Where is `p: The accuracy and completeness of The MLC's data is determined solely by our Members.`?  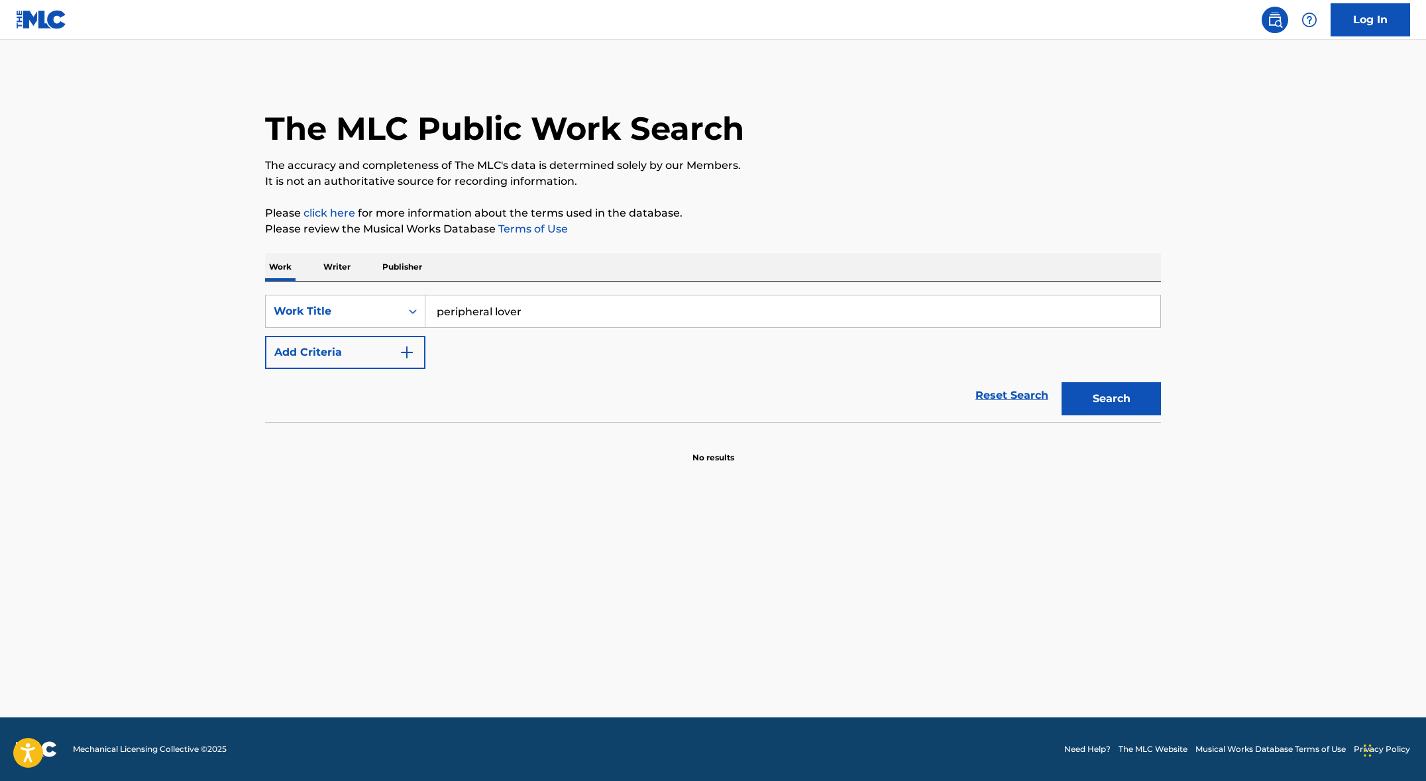
p: The accuracy and completeness of The MLC's data is determined solely by our Members. is located at coordinates (713, 166).